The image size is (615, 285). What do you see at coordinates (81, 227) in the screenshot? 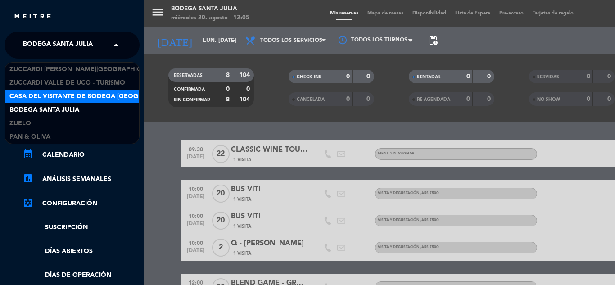
I see `a: Suscripción` at bounding box center [81, 227].